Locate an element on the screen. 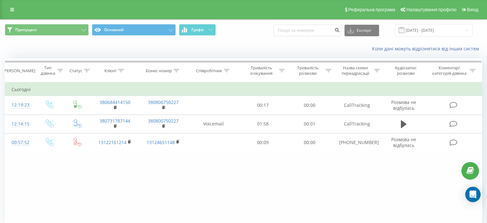 This screenshot has height=223, width=487. button: Пропущені is located at coordinates (47, 30).